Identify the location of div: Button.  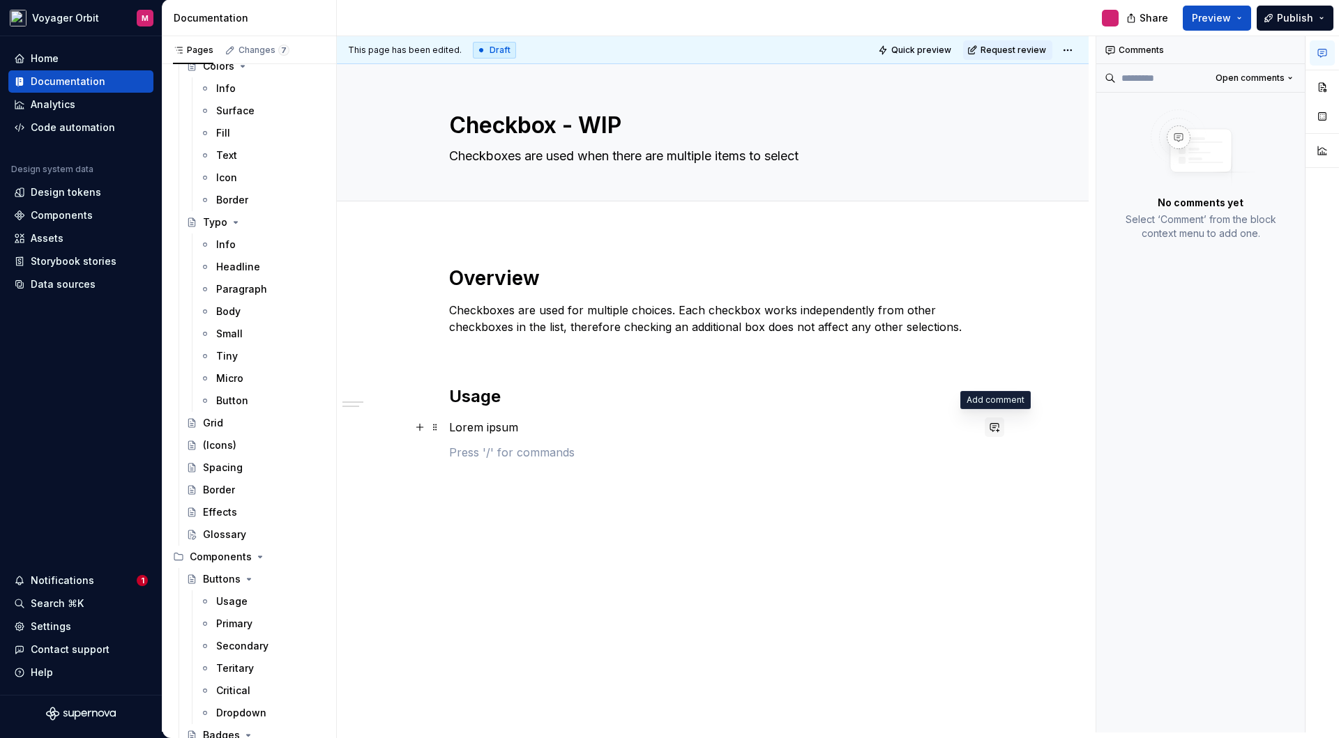
(232, 401).